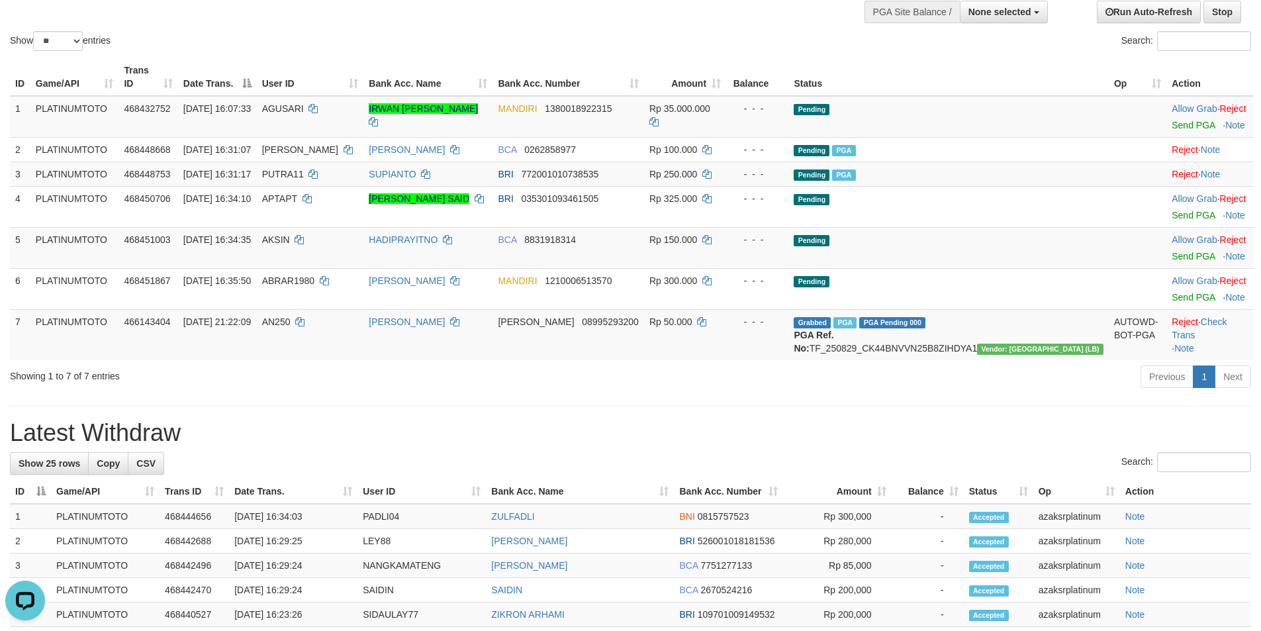 The image size is (1261, 631). I want to click on span: CSV, so click(146, 463).